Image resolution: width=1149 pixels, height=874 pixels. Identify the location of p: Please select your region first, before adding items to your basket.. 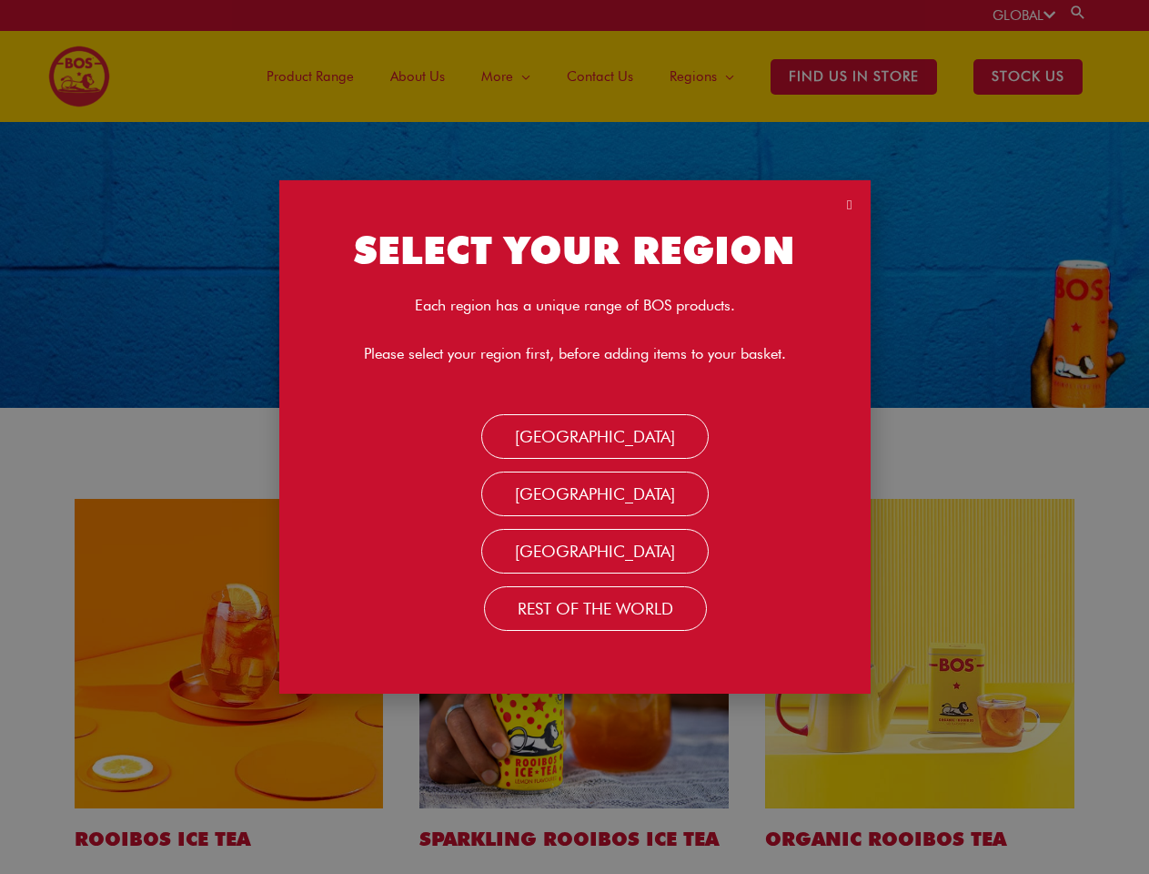
(575, 353).